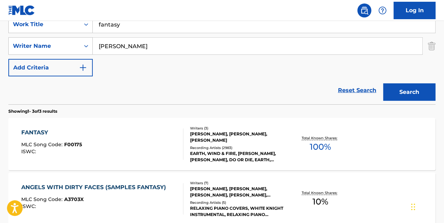 This screenshot has height=223, width=444. Describe the element at coordinates (238, 202) in the screenshot. I see `div: Recording Artists ( 5 )` at that location.